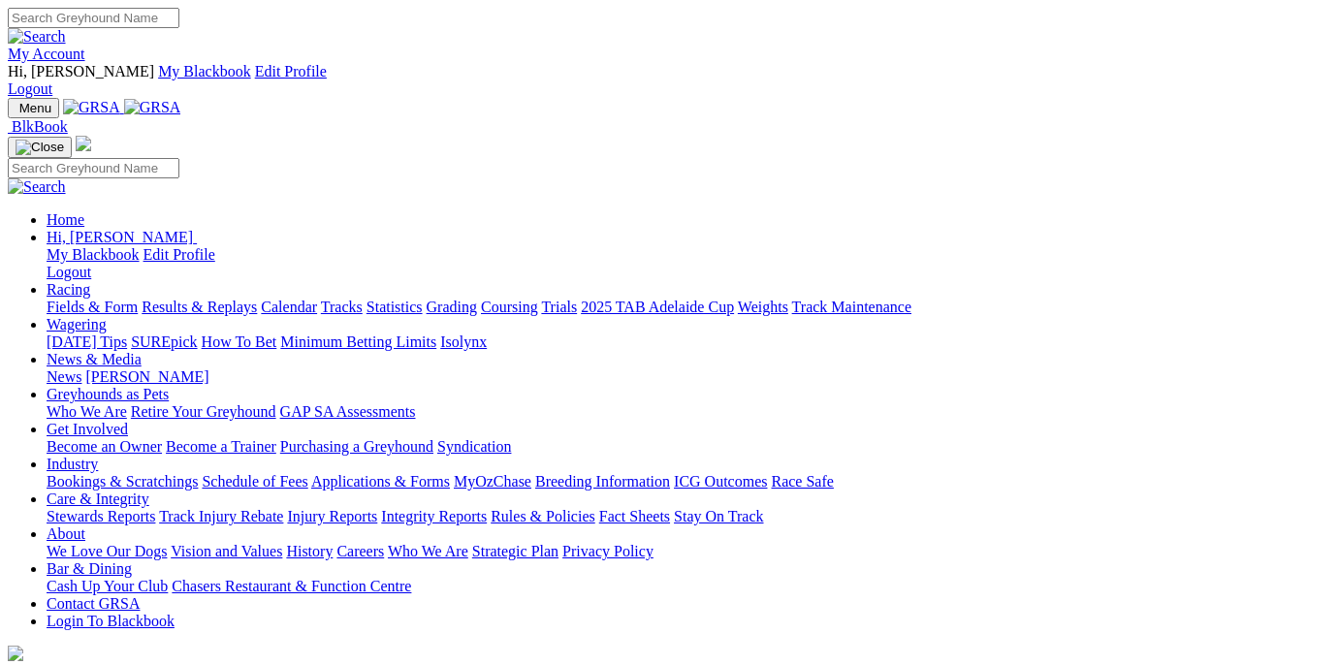 This screenshot has height=665, width=1339. I want to click on a: Careers, so click(360, 551).